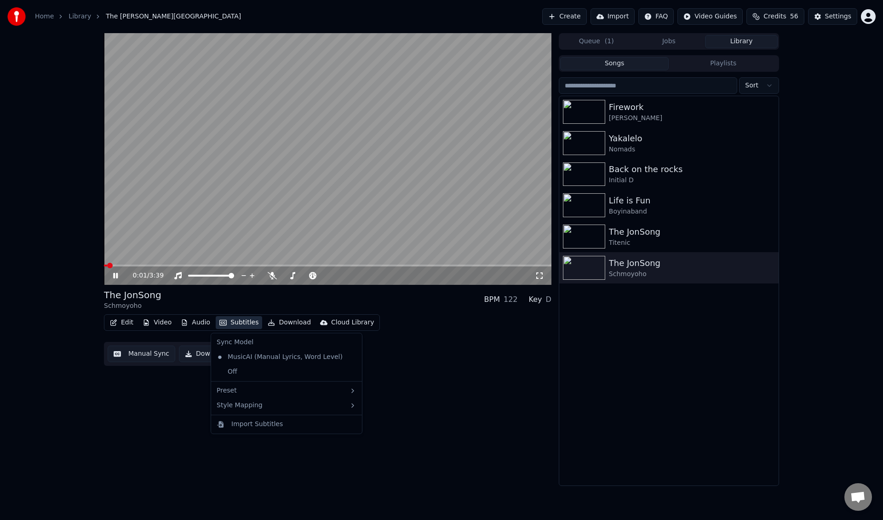  Describe the element at coordinates (612, 17) in the screenshot. I see `button: Import` at that location.